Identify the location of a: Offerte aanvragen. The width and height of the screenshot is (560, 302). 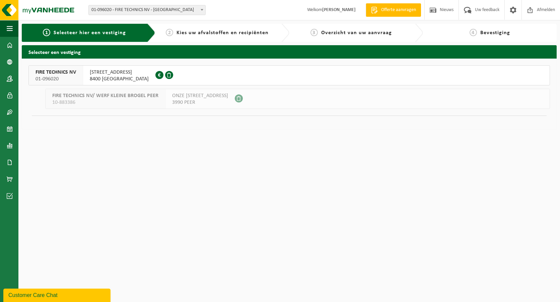
(393, 10).